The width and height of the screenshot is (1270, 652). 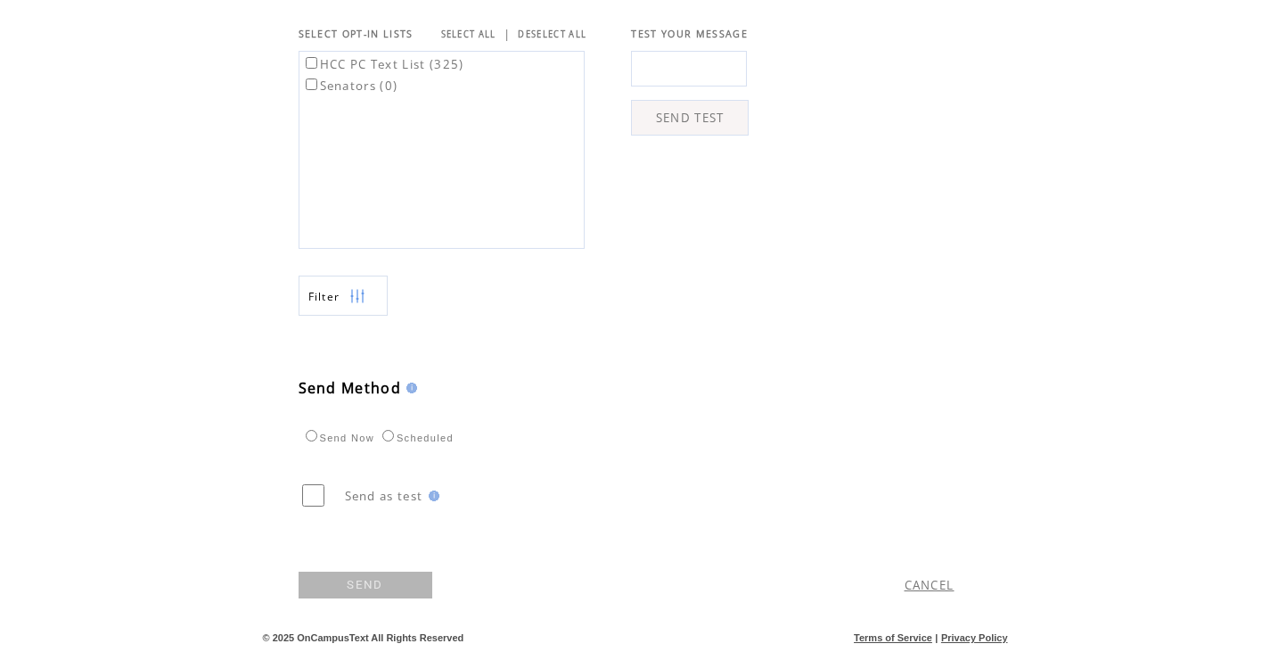 What do you see at coordinates (338, 438) in the screenshot?
I see `label: Send Now` at bounding box center [338, 438].